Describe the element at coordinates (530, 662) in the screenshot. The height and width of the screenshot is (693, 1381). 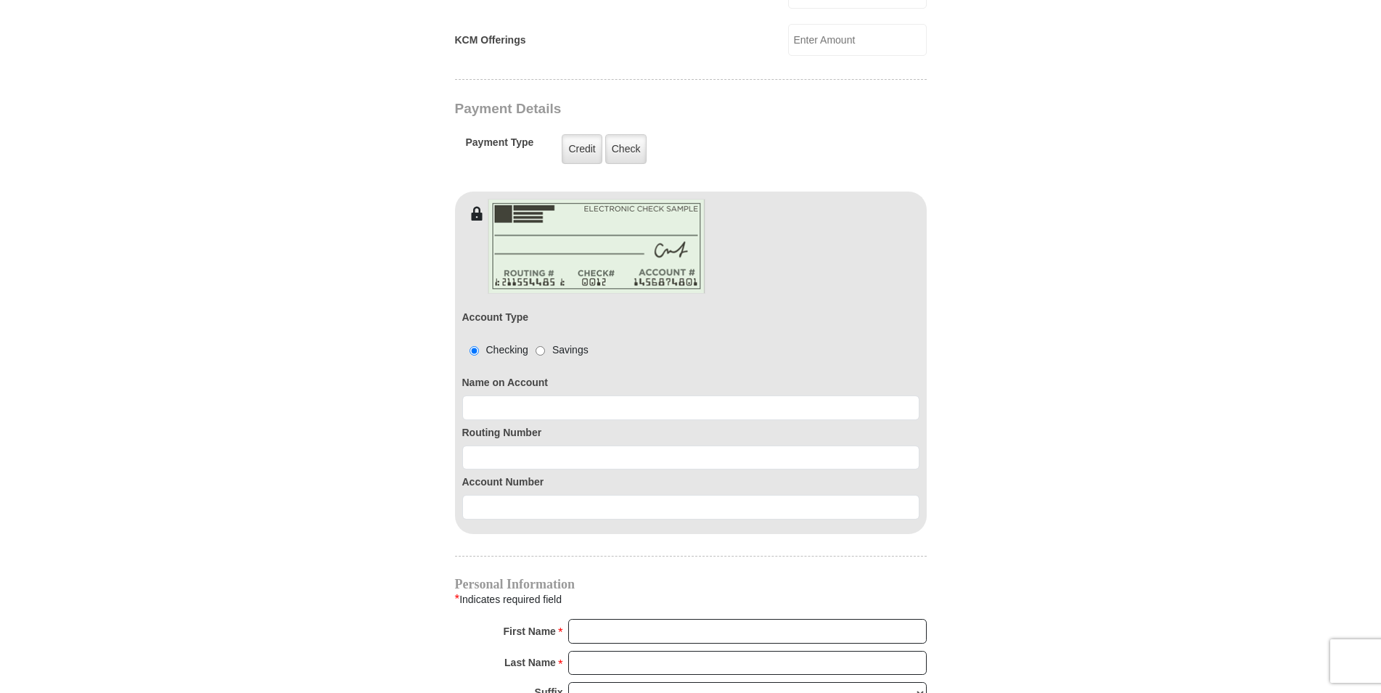
I see `strong: Last Name` at that location.